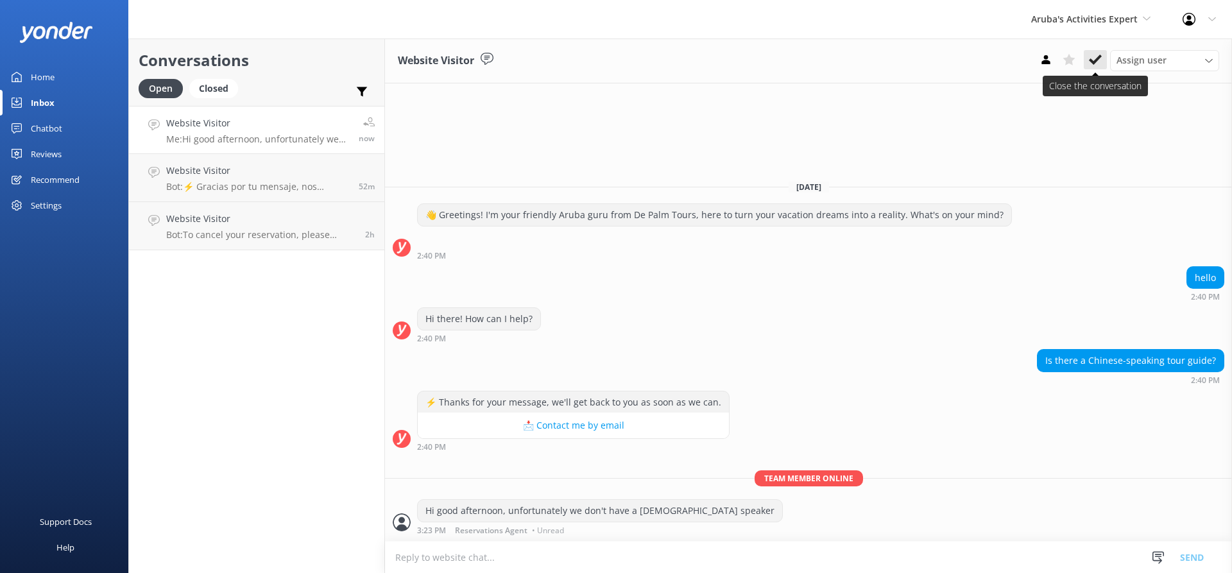 The height and width of the screenshot is (573, 1232). Describe the element at coordinates (55, 180) in the screenshot. I see `div: Recommend` at that location.